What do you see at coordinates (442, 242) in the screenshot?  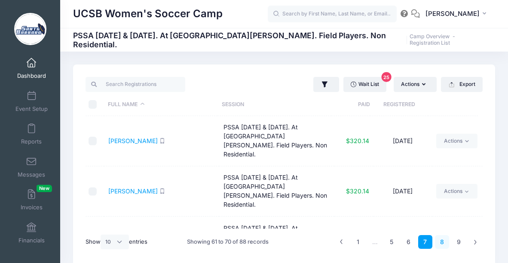 I see `a: 8` at bounding box center [442, 242].